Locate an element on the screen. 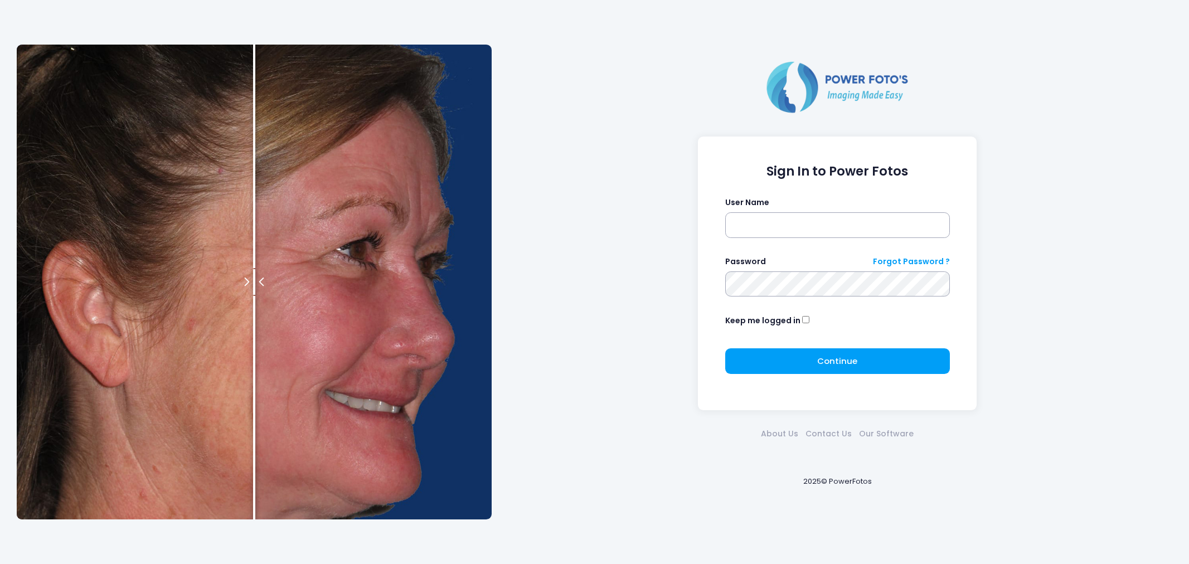 This screenshot has height=564, width=1189. div: 2025© PowerFotos is located at coordinates (838, 482).